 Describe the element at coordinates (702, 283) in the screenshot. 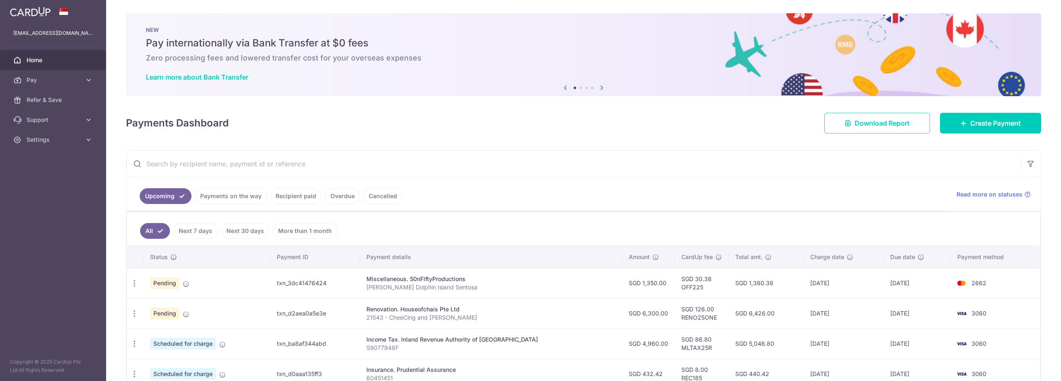

I see `td: SGD 30.38 OFF225` at that location.